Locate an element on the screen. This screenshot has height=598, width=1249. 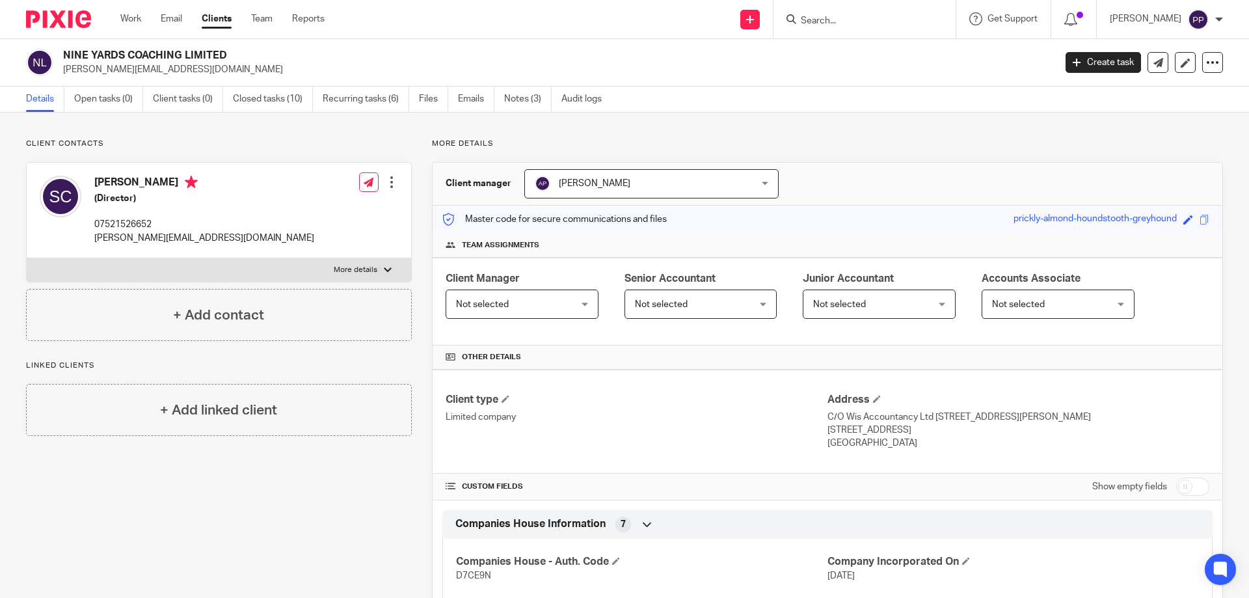
i: Primary is located at coordinates (191, 182).